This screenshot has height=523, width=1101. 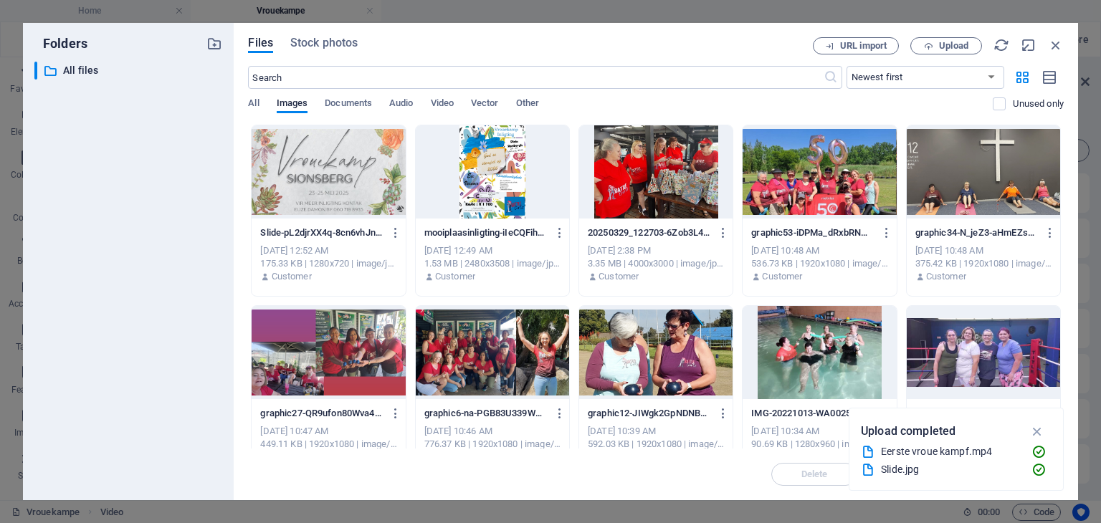 I want to click on i: Close, so click(x=1056, y=45).